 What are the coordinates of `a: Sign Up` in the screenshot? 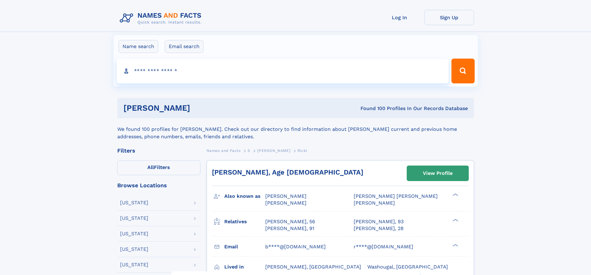 It's located at (449, 17).